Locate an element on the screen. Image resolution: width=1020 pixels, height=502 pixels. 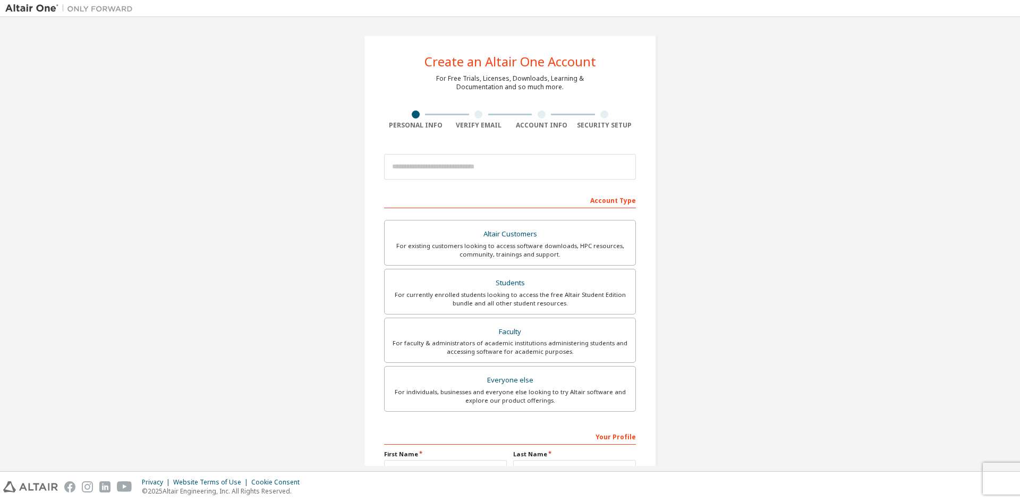
div: Personal Info is located at coordinates (415, 125).